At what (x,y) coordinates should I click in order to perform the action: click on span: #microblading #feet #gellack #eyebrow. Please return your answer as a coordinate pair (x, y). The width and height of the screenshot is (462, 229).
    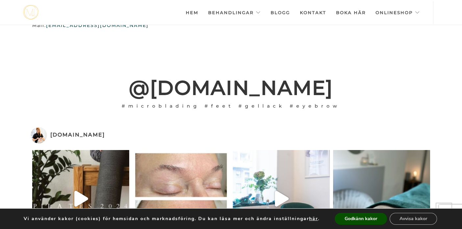
    Looking at the image, I should click on (231, 106).